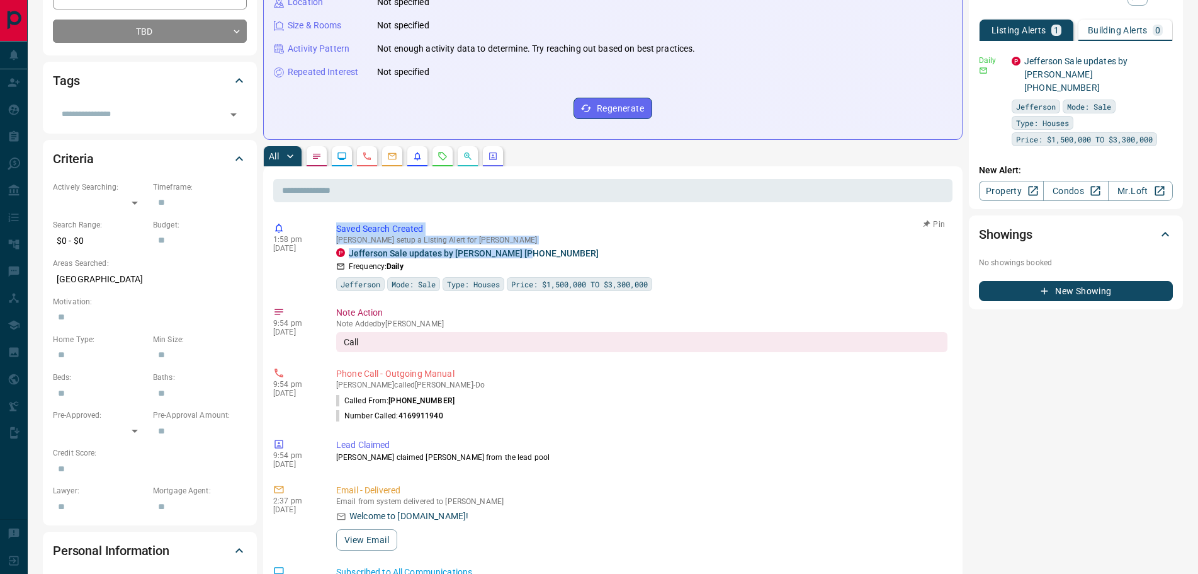 The width and height of the screenshot is (1198, 574). What do you see at coordinates (200, 377) in the screenshot?
I see `p: Baths:` at bounding box center [200, 377].